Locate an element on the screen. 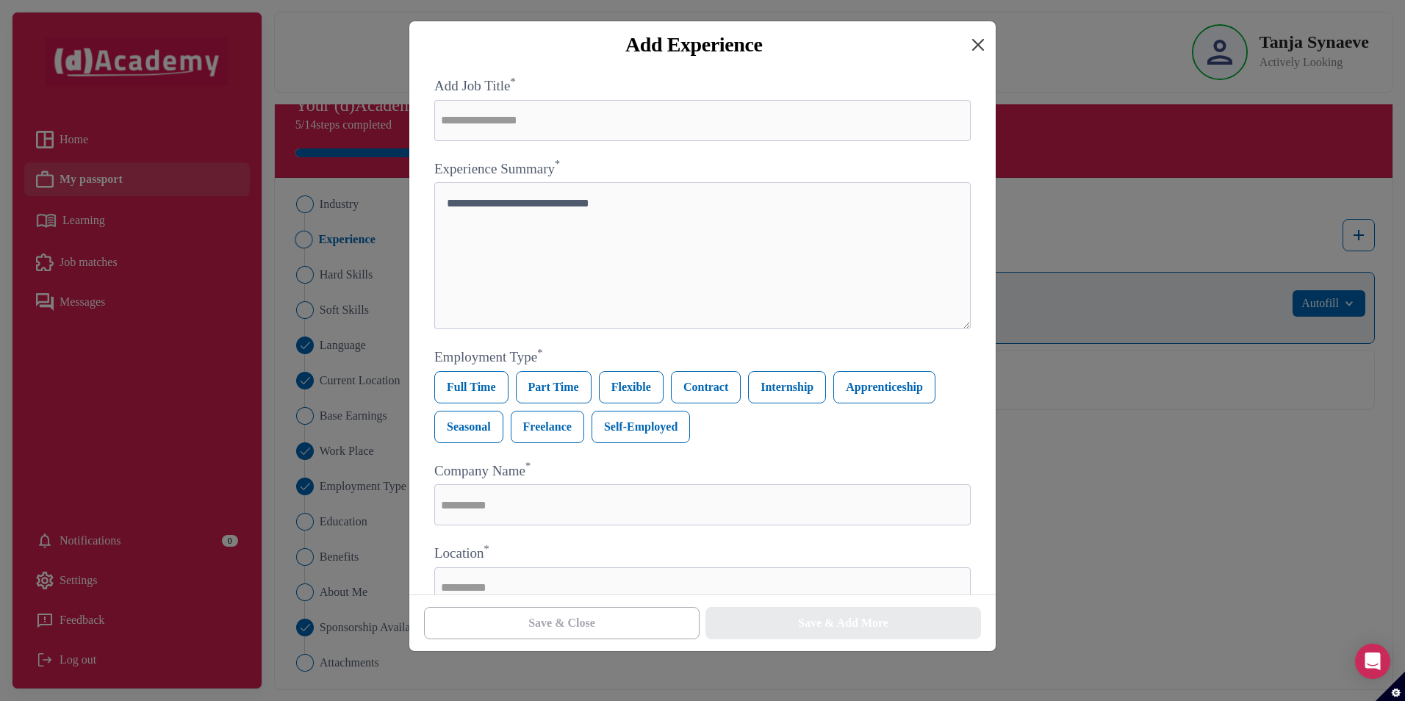 The height and width of the screenshot is (701, 1405). label: Location is located at coordinates (702, 553).